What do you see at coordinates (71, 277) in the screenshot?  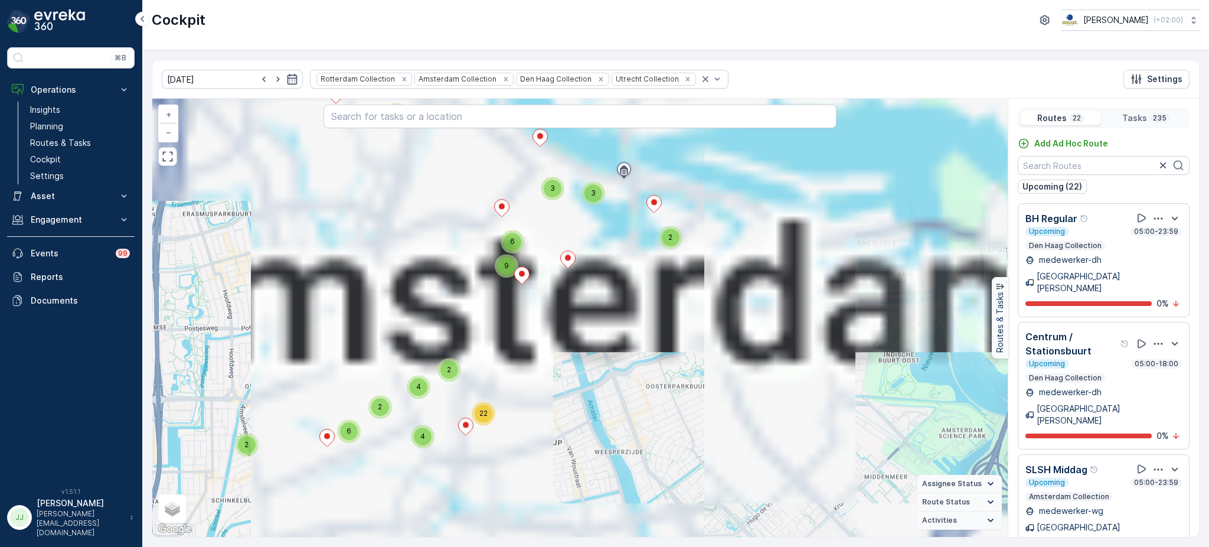 I see `a: Reports` at bounding box center [71, 277].